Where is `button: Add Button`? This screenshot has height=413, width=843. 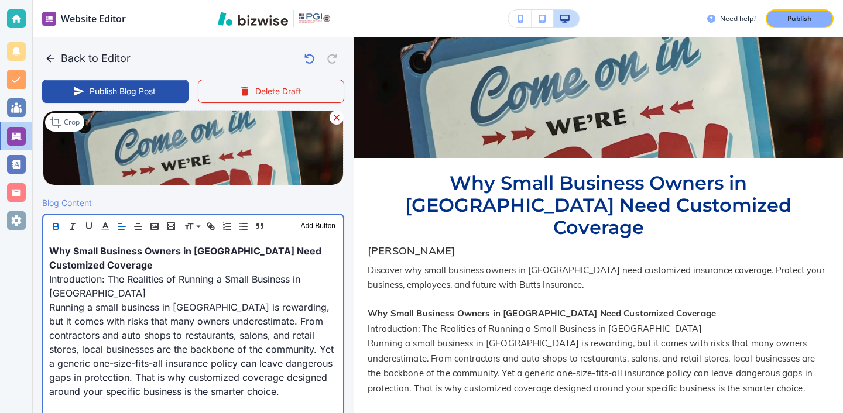
button: Add Button is located at coordinates (318, 227).